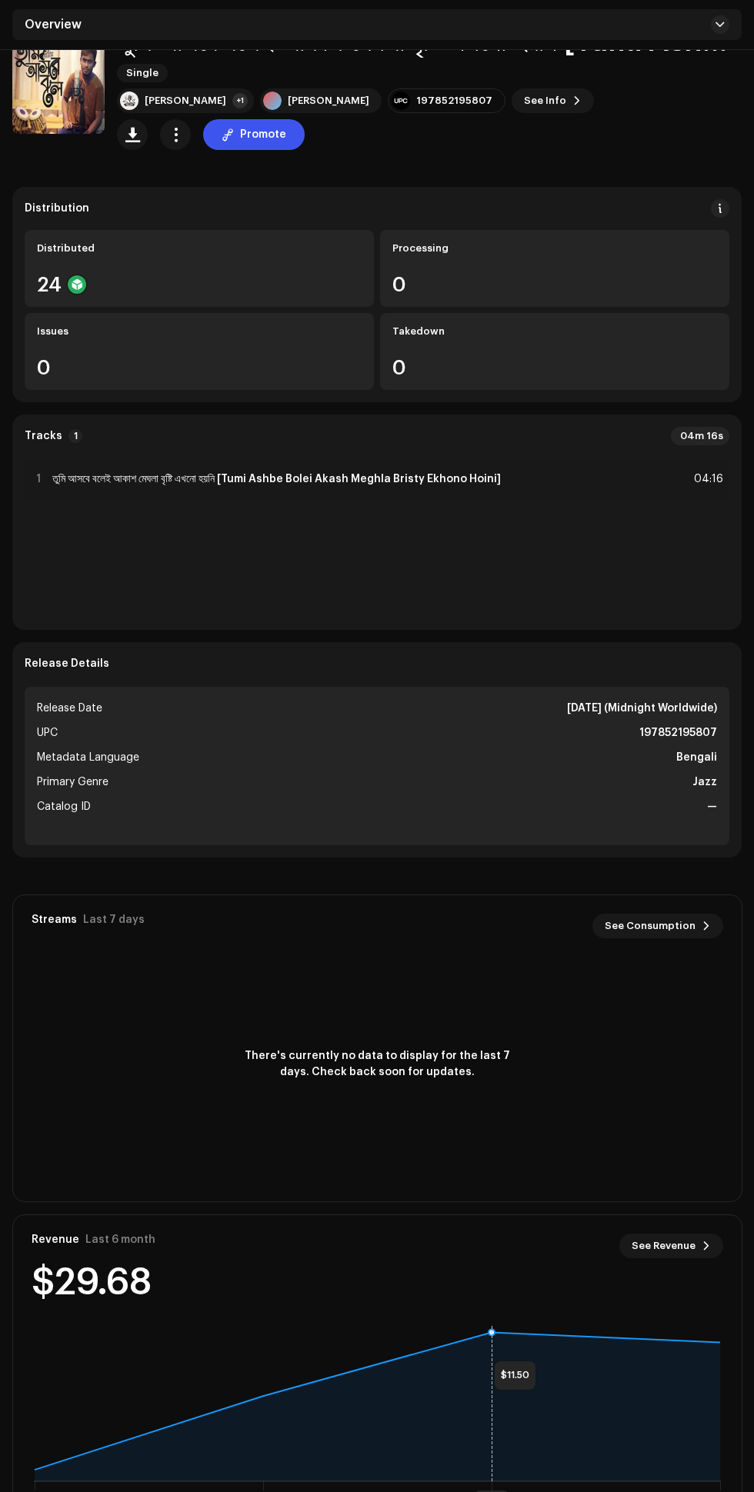  Describe the element at coordinates (555, 248) in the screenshot. I see `div: Processing` at that location.